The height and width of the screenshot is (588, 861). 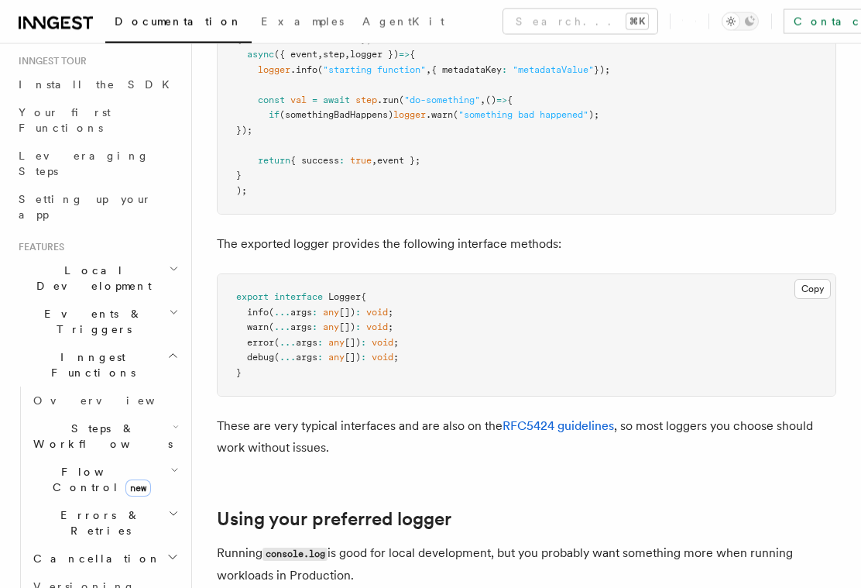 I want to click on span: async, so click(x=260, y=55).